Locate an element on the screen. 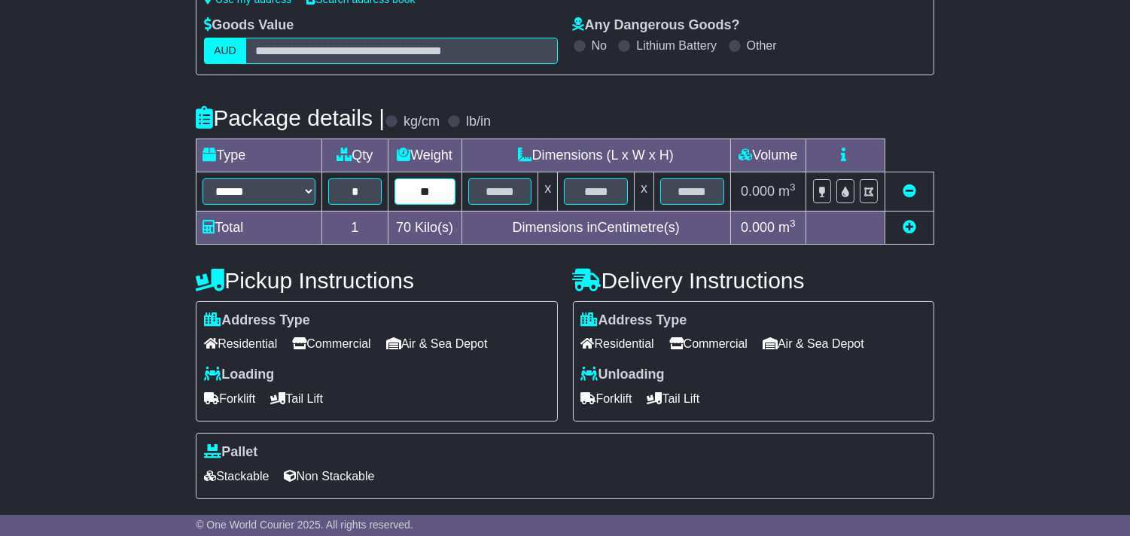 This screenshot has width=1130, height=536. td: Total is located at coordinates (259, 227).